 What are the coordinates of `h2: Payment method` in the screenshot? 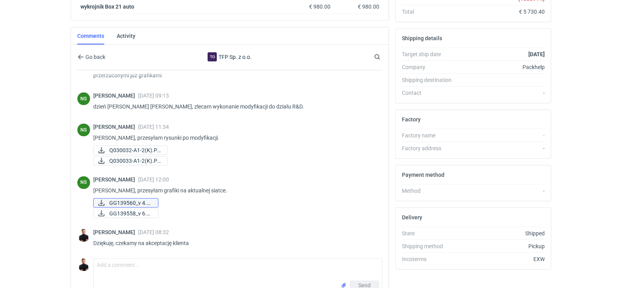 It's located at (423, 175).